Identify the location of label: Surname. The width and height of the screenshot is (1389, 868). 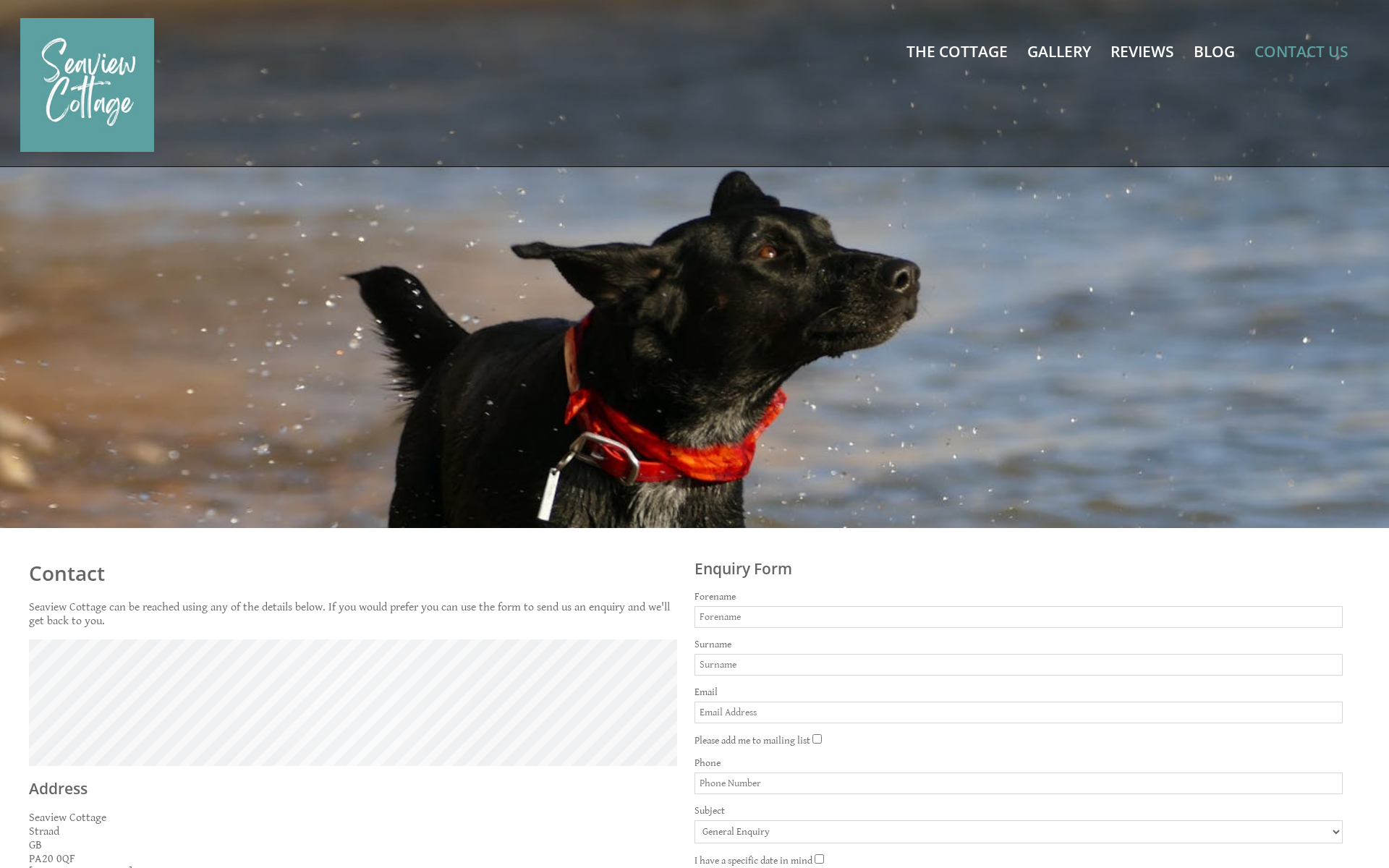
(1018, 645).